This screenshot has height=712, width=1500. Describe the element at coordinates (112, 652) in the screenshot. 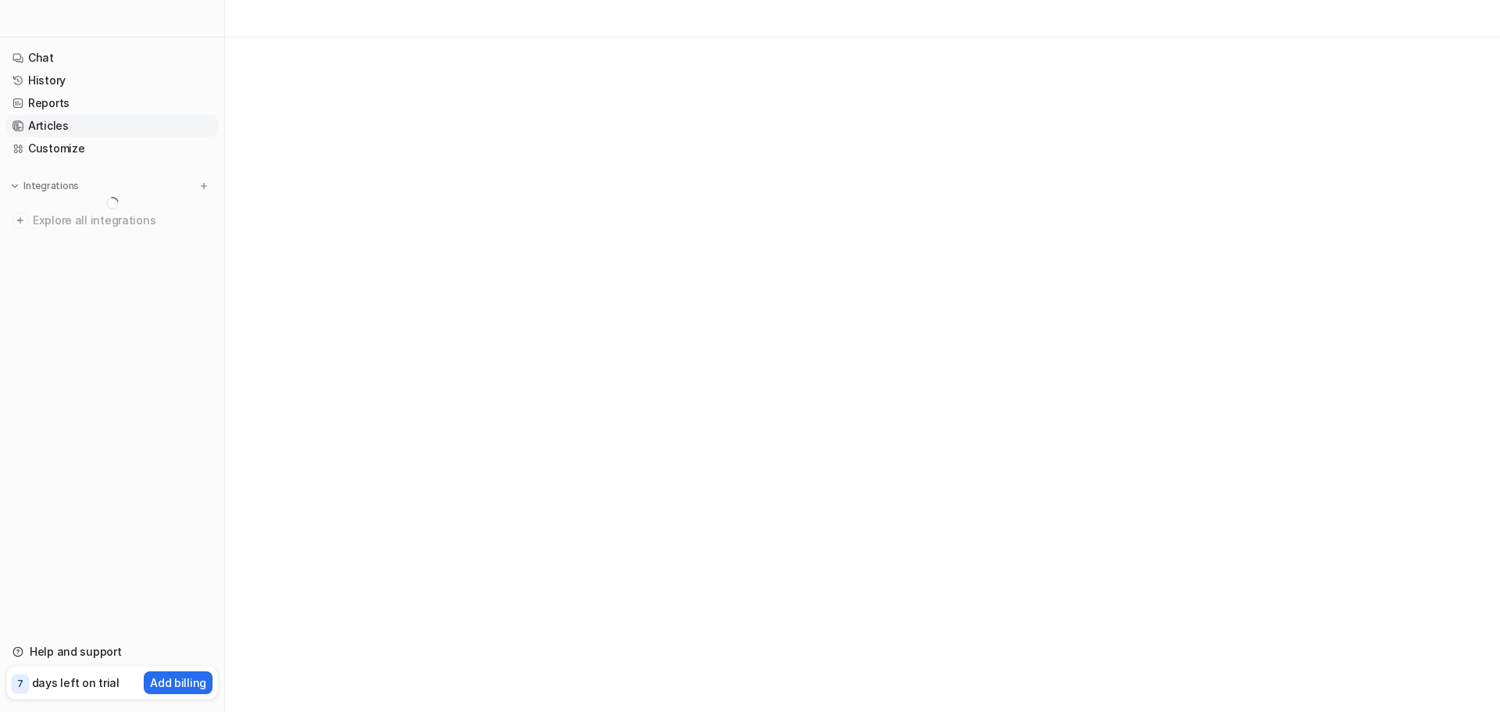

I see `a: Help and support` at that location.